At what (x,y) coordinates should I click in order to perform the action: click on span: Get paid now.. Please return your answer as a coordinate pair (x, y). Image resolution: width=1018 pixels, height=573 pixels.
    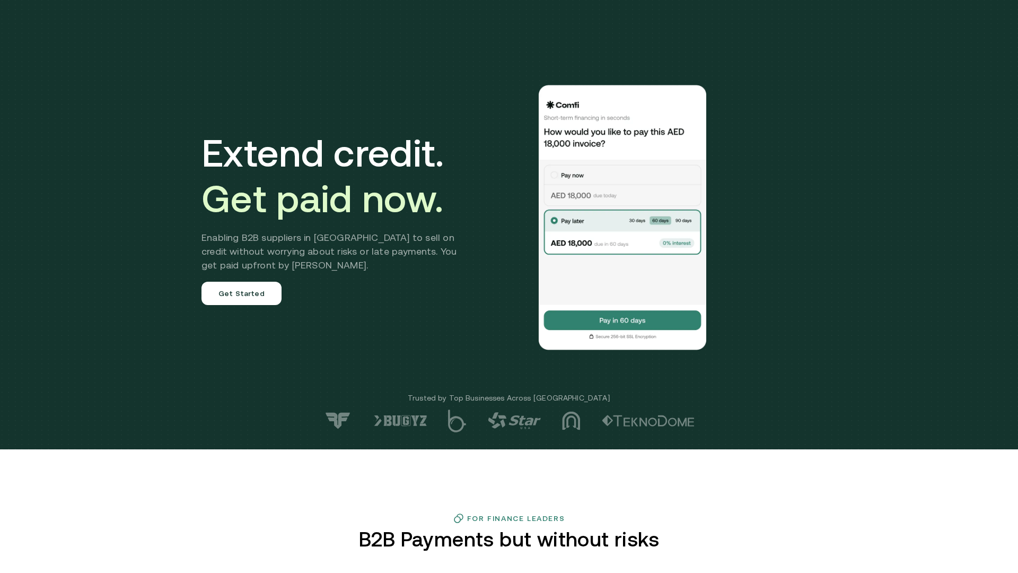
    Looking at the image, I should click on (323, 198).